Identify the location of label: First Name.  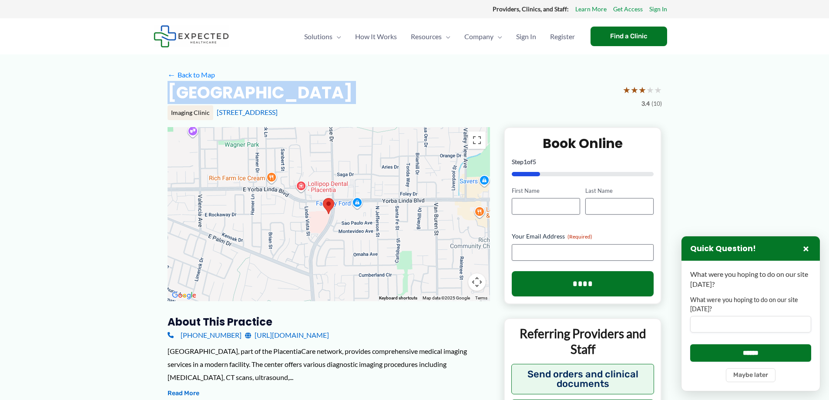
(546, 191).